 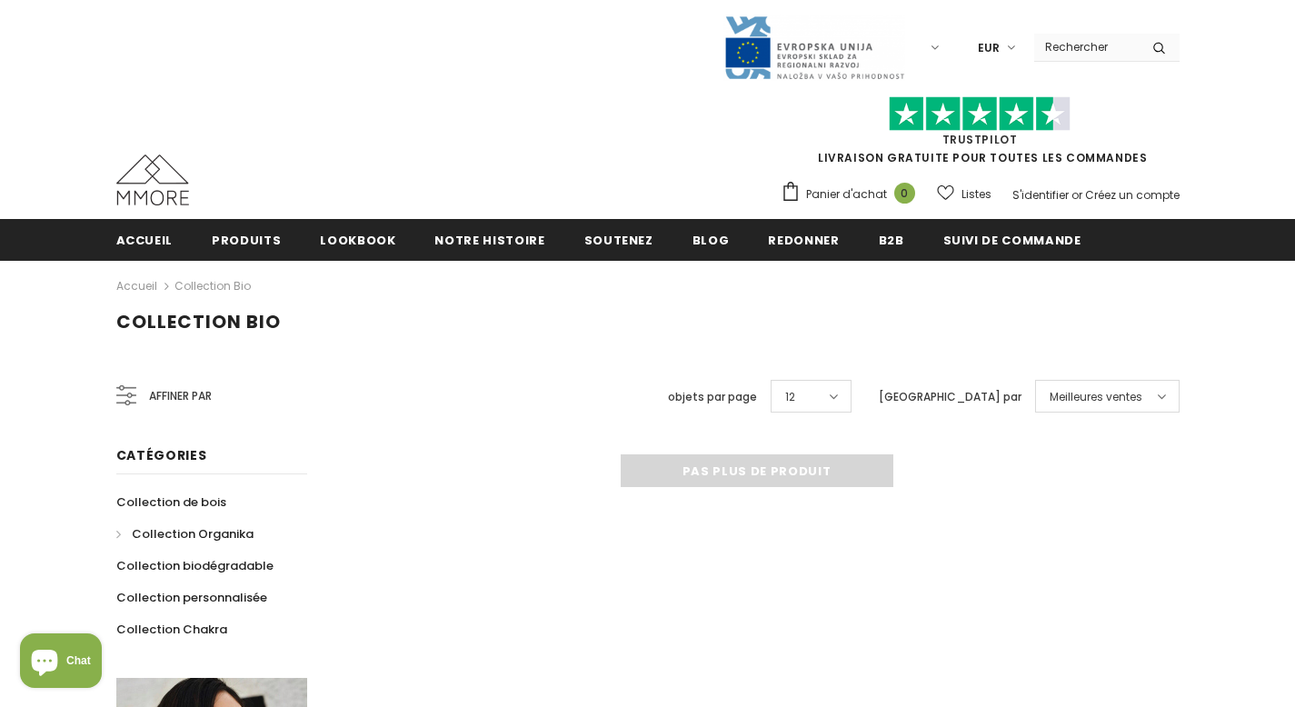 What do you see at coordinates (489, 240) in the screenshot?
I see `span: Notre histoire` at bounding box center [489, 240].